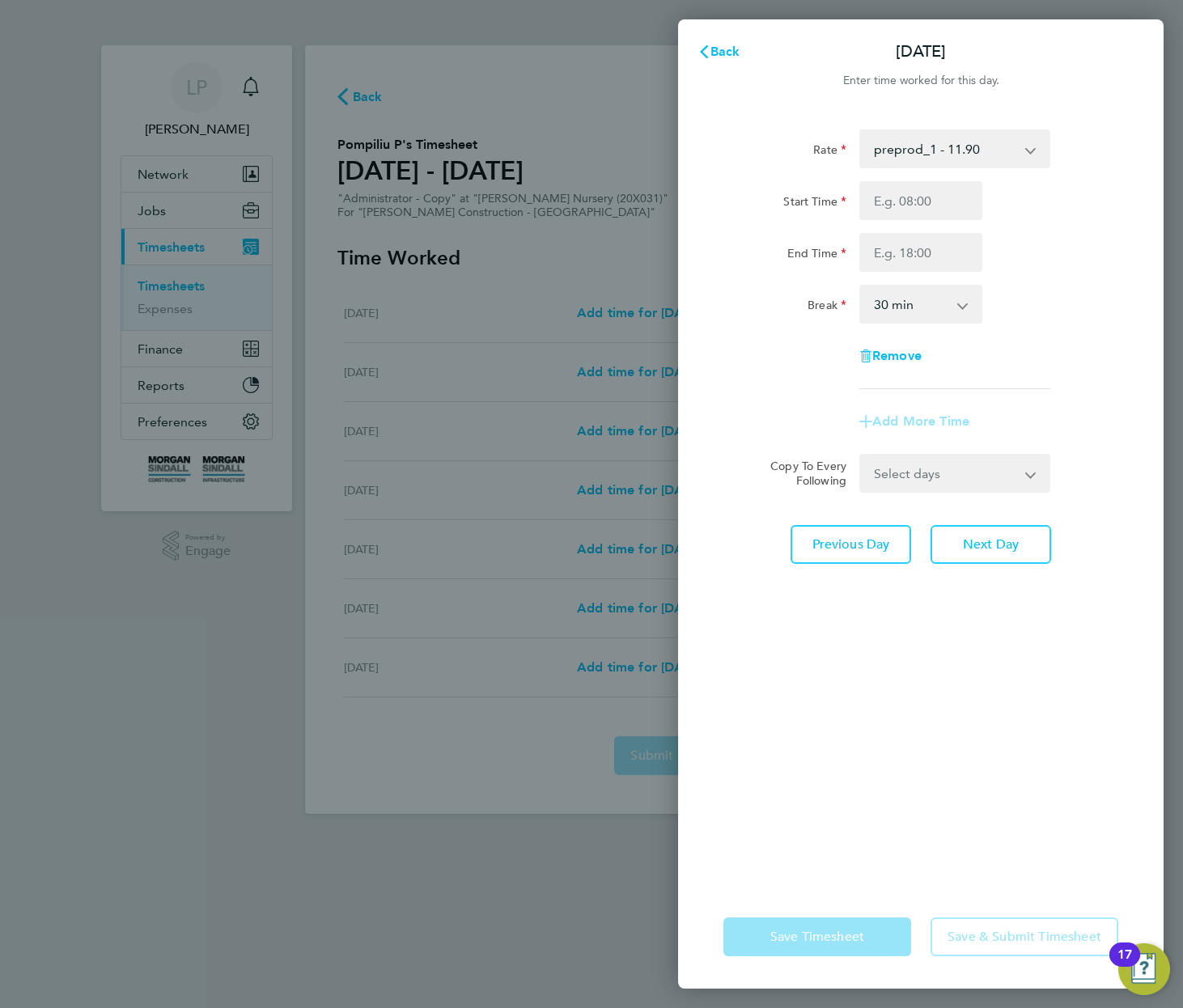 This screenshot has width=1183, height=1008. Describe the element at coordinates (801, 474) in the screenshot. I see `label: Copy To Every Following` at that location.